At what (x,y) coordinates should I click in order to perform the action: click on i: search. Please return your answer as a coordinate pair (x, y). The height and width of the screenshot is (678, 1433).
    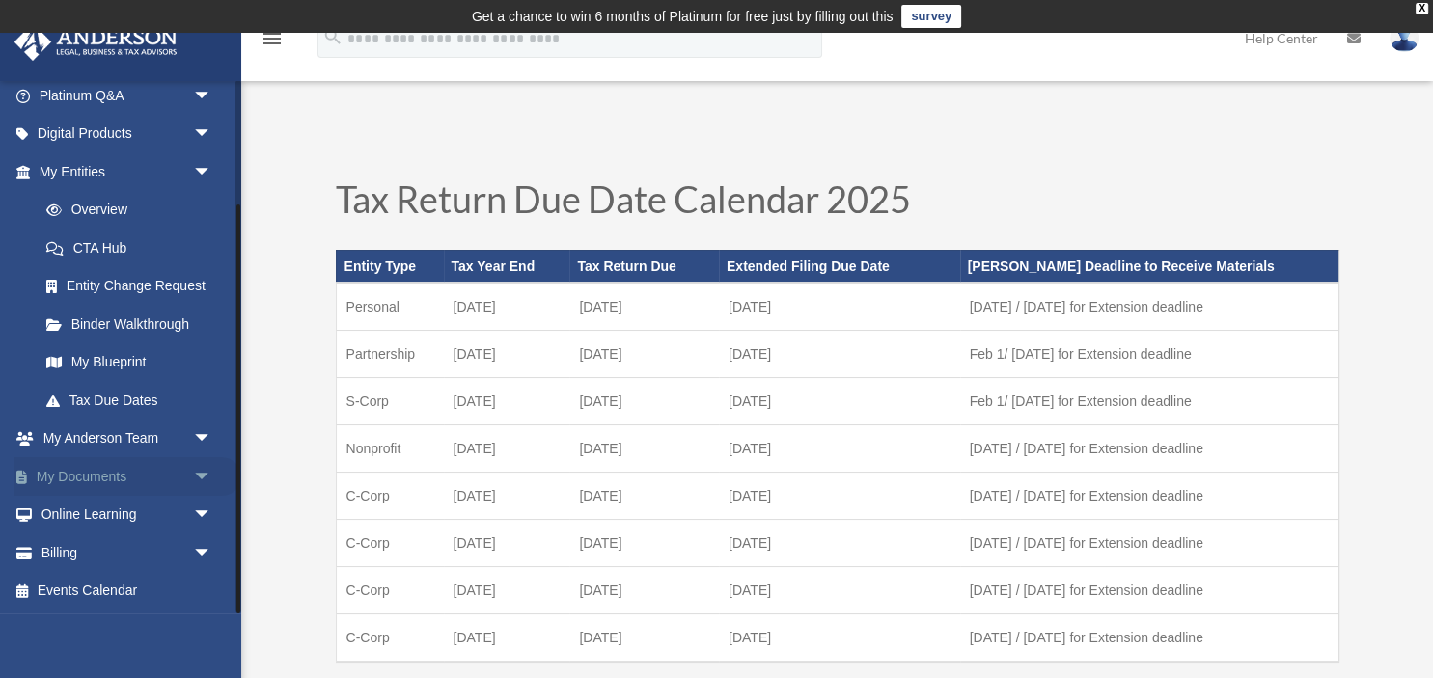
    Looking at the image, I should click on (333, 37).